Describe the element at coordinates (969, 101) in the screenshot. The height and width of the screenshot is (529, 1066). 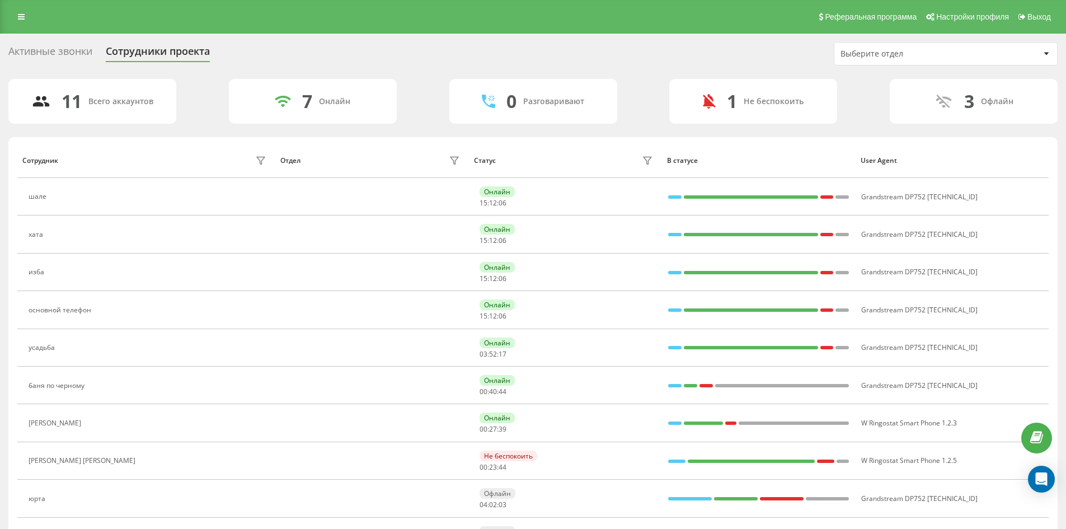
I see `div: 3` at that location.